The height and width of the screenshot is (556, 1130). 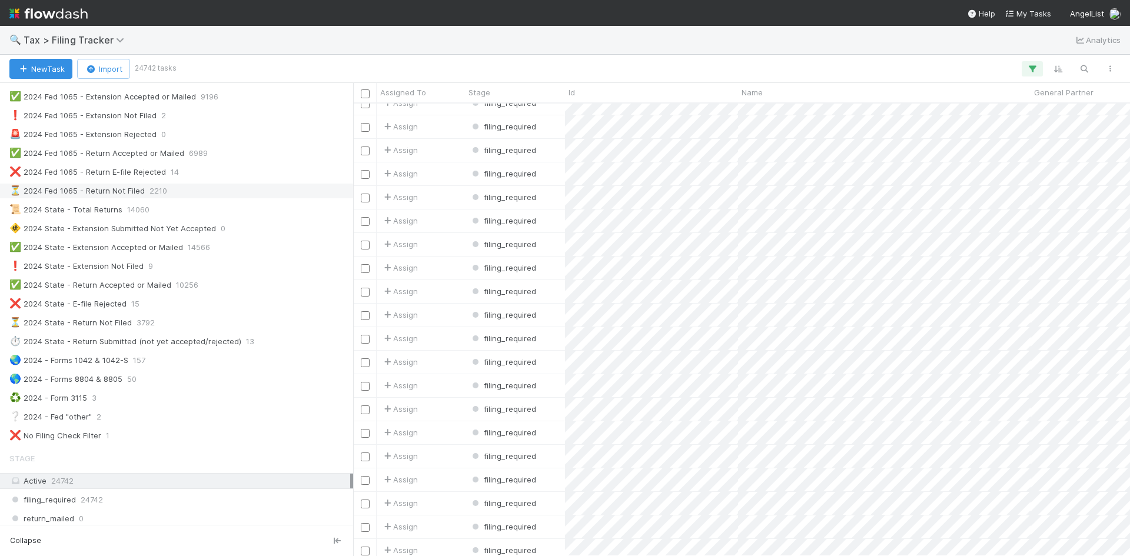 What do you see at coordinates (164, 115) in the screenshot?
I see `span: 2` at bounding box center [164, 115].